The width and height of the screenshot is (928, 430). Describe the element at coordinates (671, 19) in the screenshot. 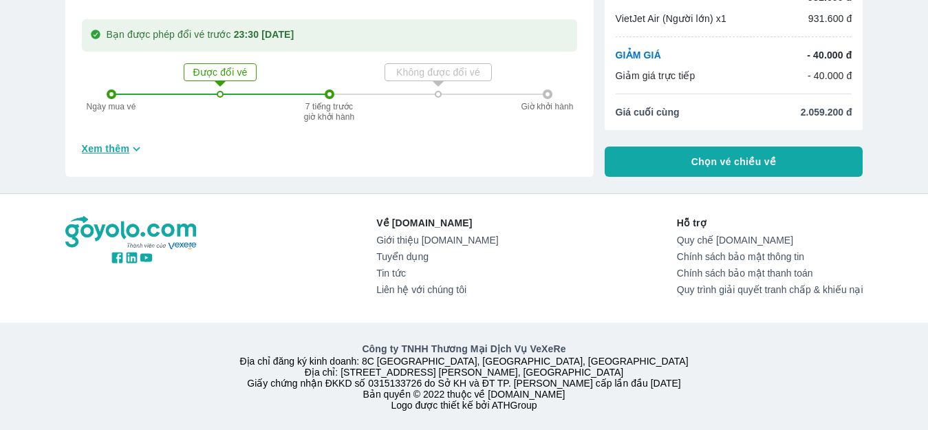

I see `p: VietJet Air (Người lớn) x1` at that location.